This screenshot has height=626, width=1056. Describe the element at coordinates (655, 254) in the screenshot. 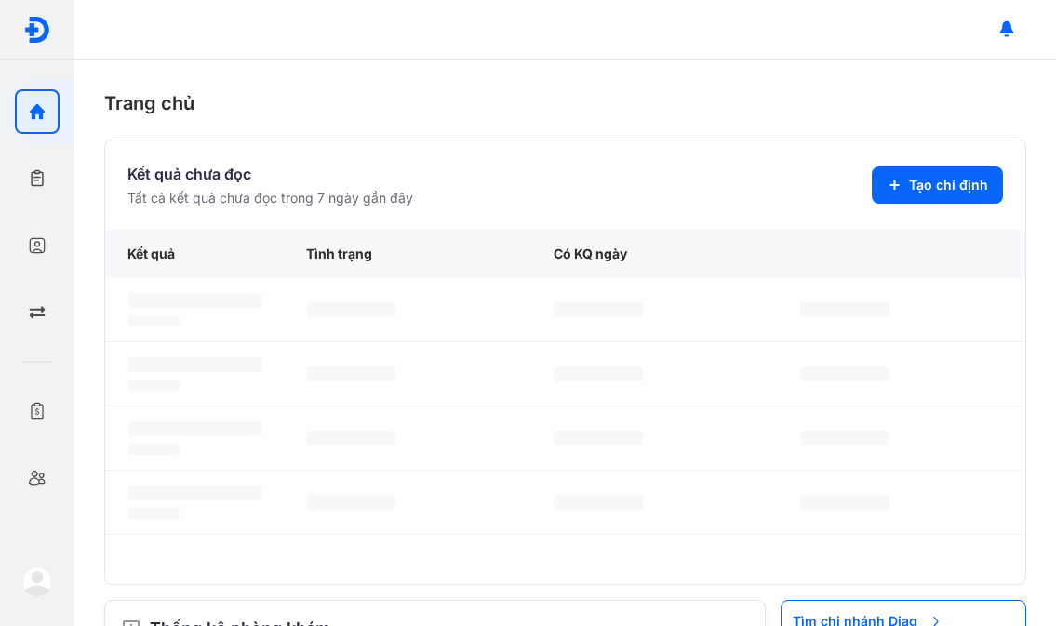

I see `div: Có KQ ngày` at that location.